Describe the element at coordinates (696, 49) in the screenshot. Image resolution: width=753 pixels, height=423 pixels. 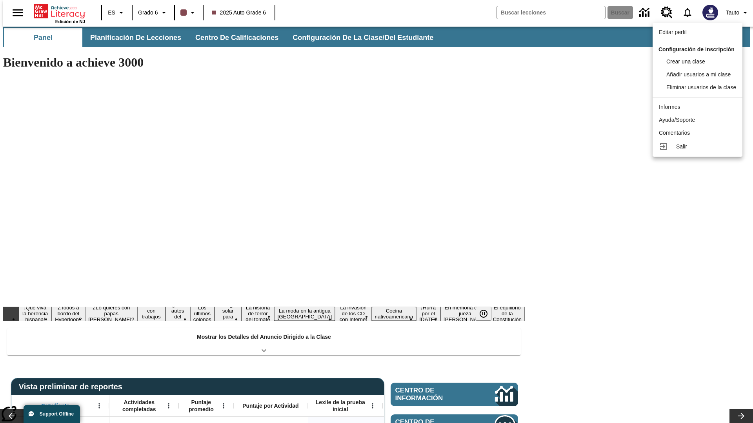
I see `span: Configuración de inscripción` at that location.